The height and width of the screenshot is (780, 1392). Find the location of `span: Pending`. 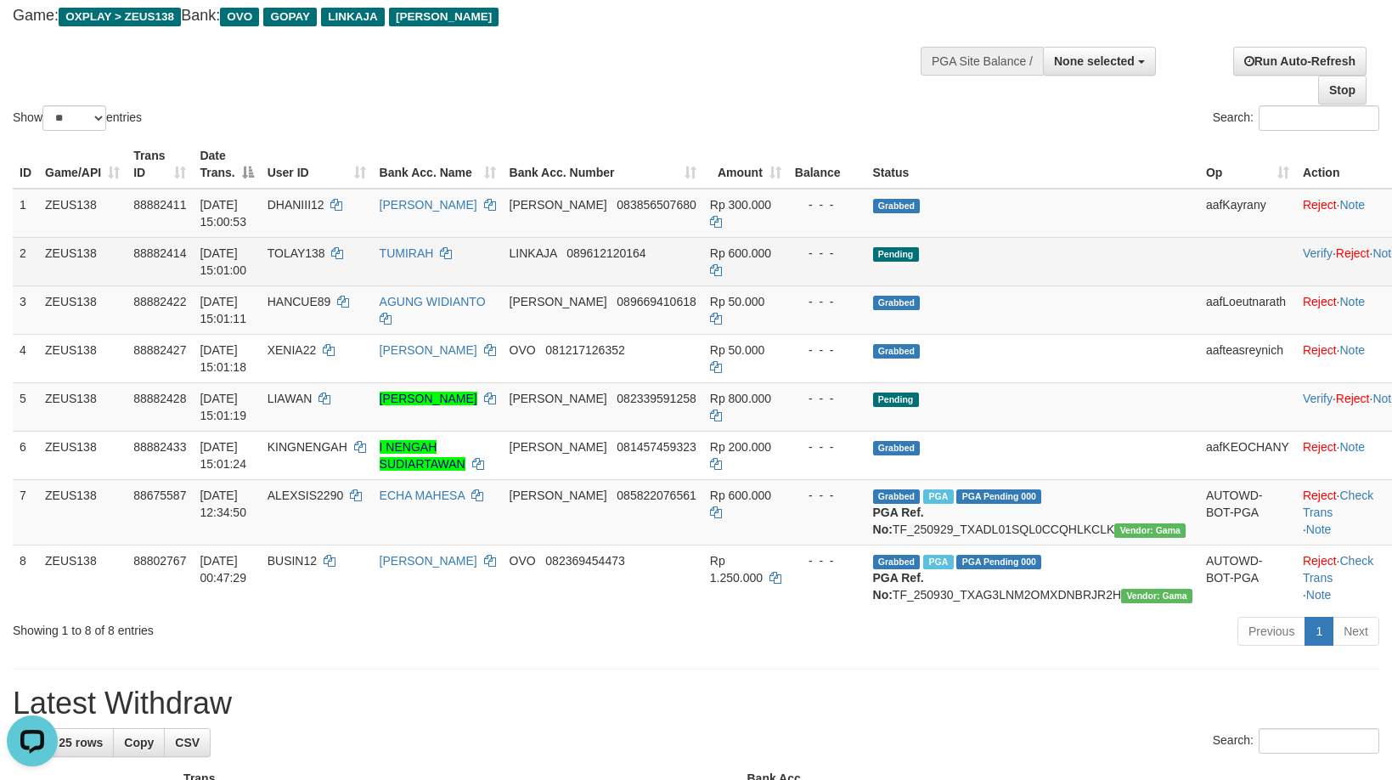

span: Pending is located at coordinates (896, 399).